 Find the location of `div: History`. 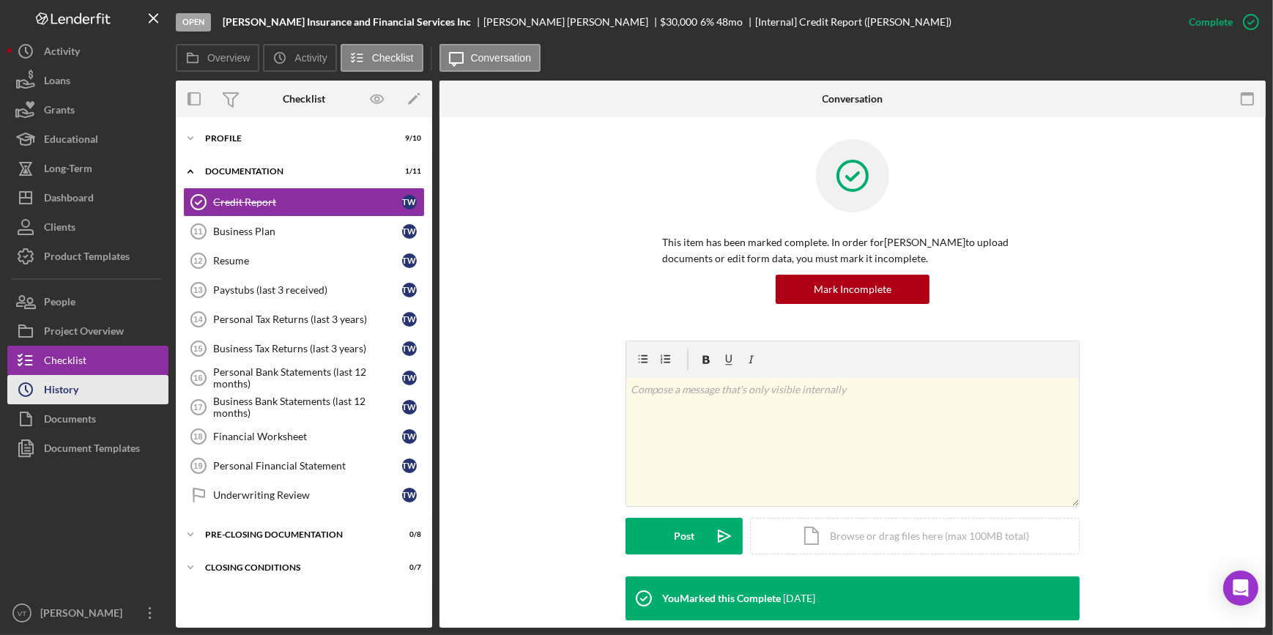

div: History is located at coordinates (61, 391).